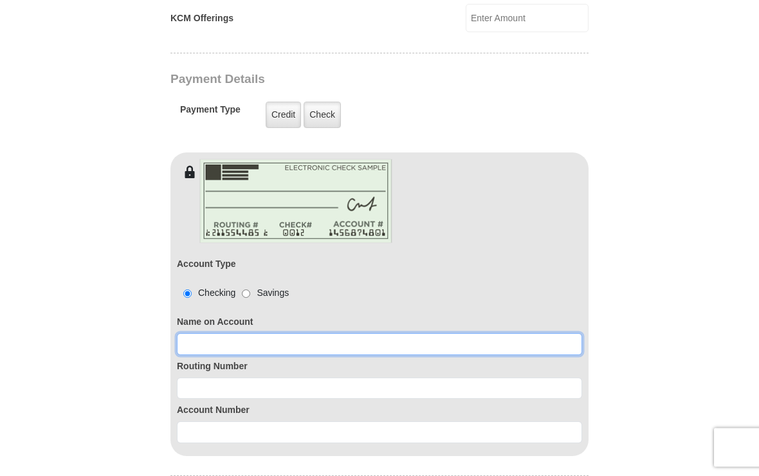 The image size is (759, 476). I want to click on h5: Payment Type, so click(210, 113).